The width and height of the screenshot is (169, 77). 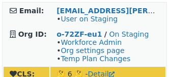 What do you see at coordinates (91, 42) in the screenshot?
I see `a: Workforce Admin` at bounding box center [91, 42].